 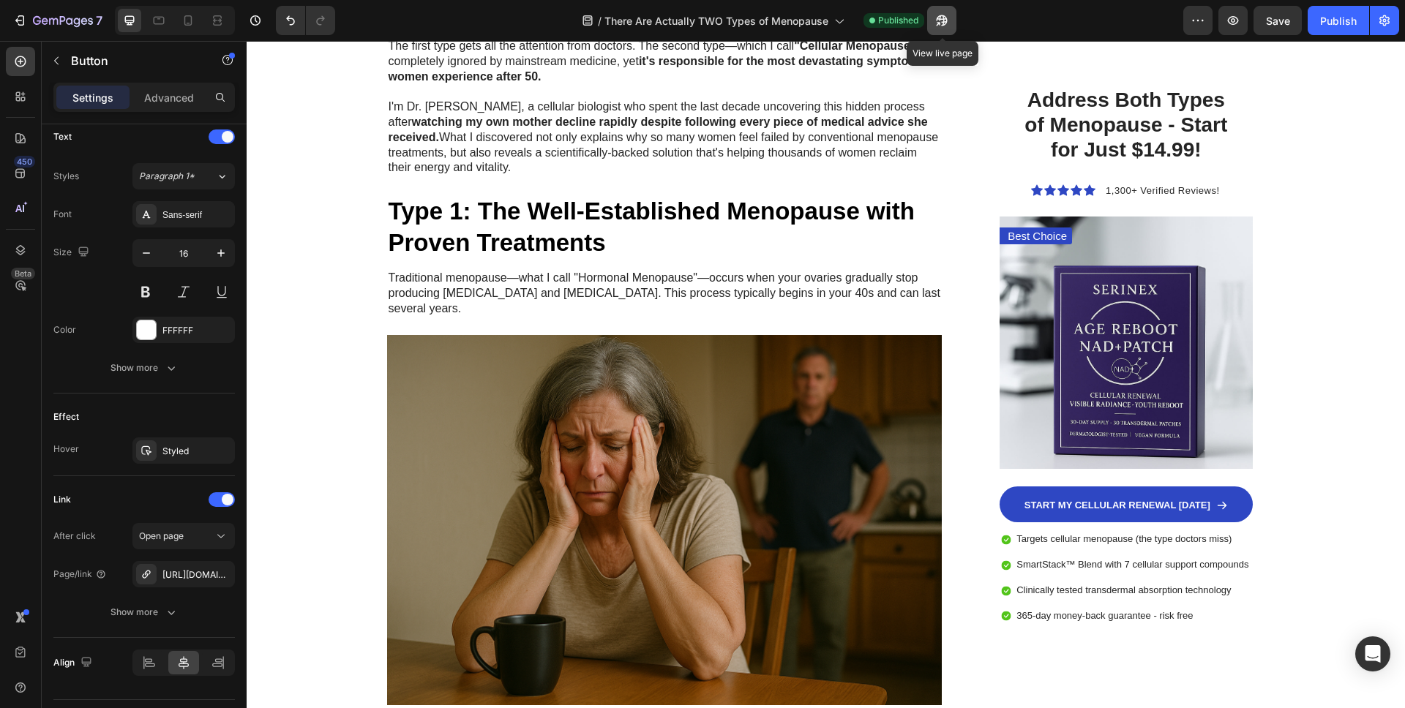 I want to click on p: Advanced, so click(x=169, y=97).